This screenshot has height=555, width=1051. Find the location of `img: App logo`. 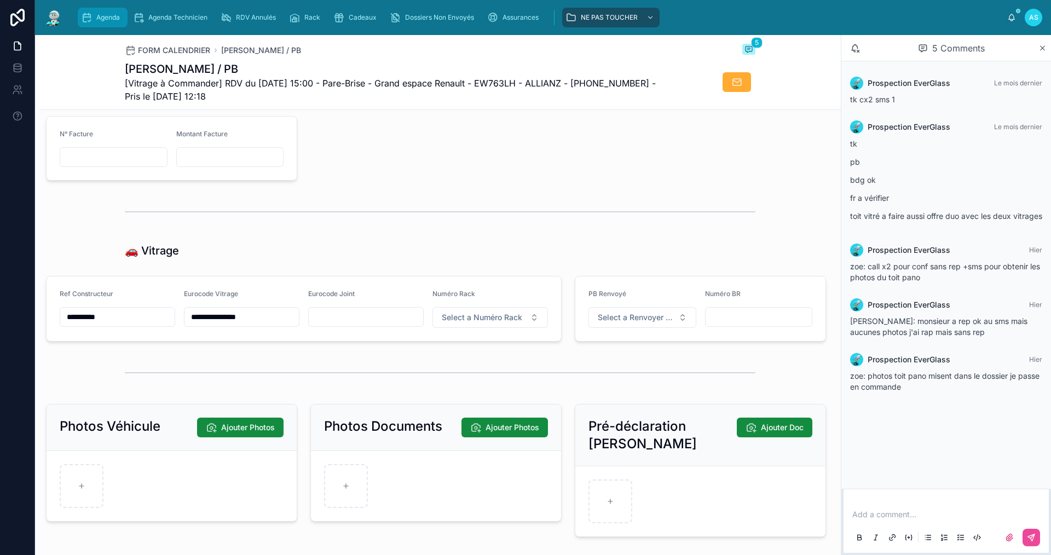

img: App logo is located at coordinates (54, 18).